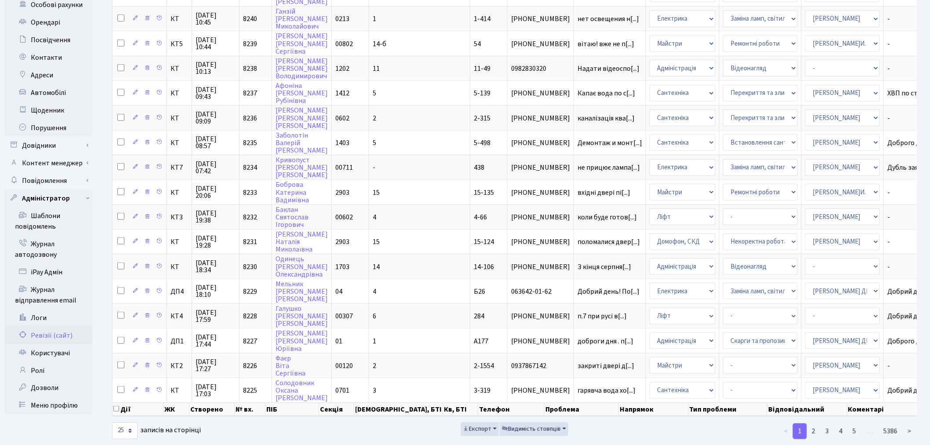 This screenshot has width=930, height=445. What do you see at coordinates (604, 267) in the screenshot?
I see `span: З кінця серпня[...]` at bounding box center [604, 267].